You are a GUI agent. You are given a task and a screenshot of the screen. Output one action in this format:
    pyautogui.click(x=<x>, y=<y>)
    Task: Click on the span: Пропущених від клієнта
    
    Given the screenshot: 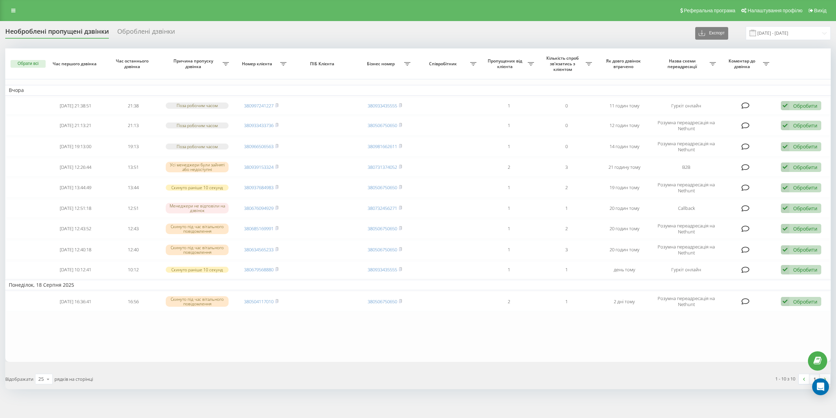 What is the action you would take?
    pyautogui.click(x=506, y=64)
    